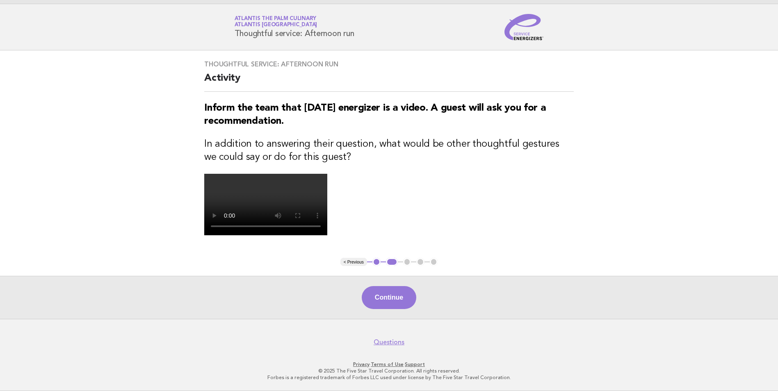  What do you see at coordinates (389, 64) in the screenshot?
I see `h3: Thoughtful service: Afternoon run` at bounding box center [389, 64].